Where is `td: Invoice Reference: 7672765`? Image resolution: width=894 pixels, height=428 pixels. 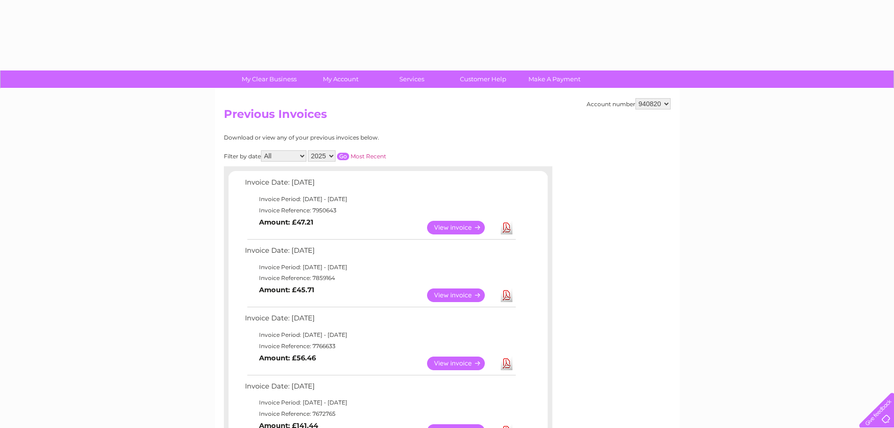
td: Invoice Reference: 7672765 is located at coordinates (380, 413).